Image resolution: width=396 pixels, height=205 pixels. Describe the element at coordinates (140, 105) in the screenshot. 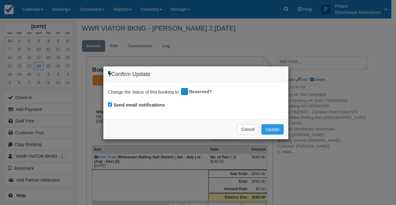

I see `label: Send email notifications` at that location.